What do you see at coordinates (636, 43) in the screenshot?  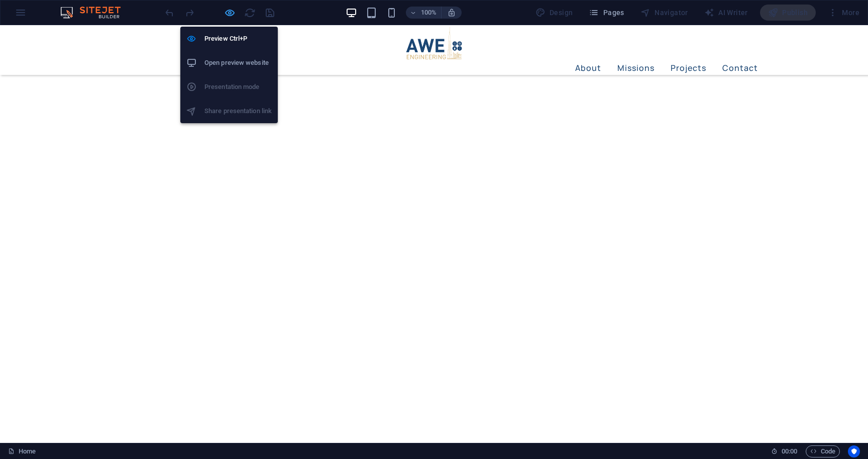 I see `a: Missions` at bounding box center [636, 43].